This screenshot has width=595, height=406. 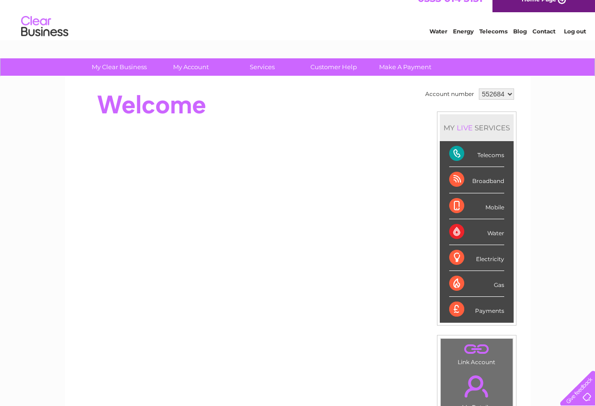 What do you see at coordinates (262, 67) in the screenshot?
I see `a: Services` at bounding box center [262, 67].